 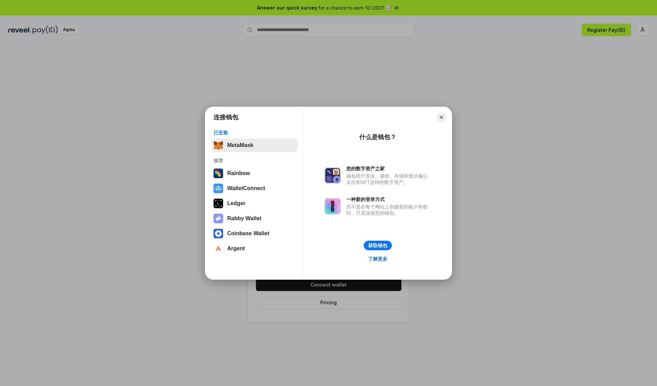 I want to click on div: 钱包用于发送、接收、存储和显示像以太坊和NFT这样的数字资产。, so click(x=389, y=179).